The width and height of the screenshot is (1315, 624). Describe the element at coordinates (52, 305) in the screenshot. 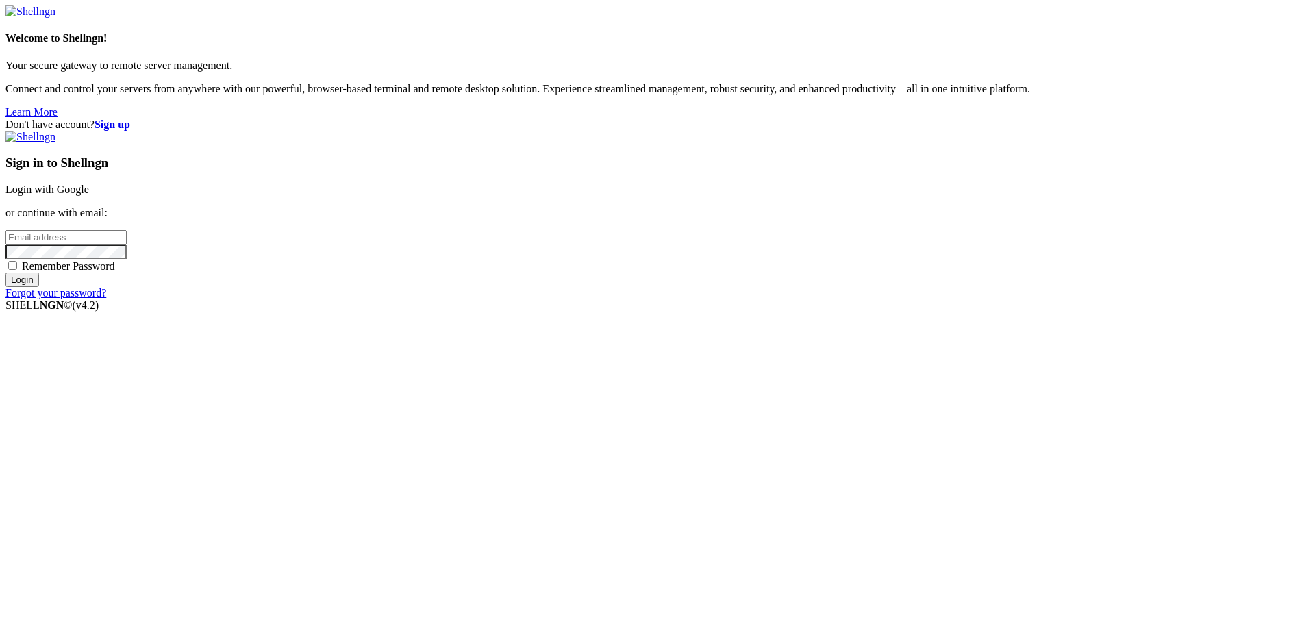

I see `b: NGN` at that location.